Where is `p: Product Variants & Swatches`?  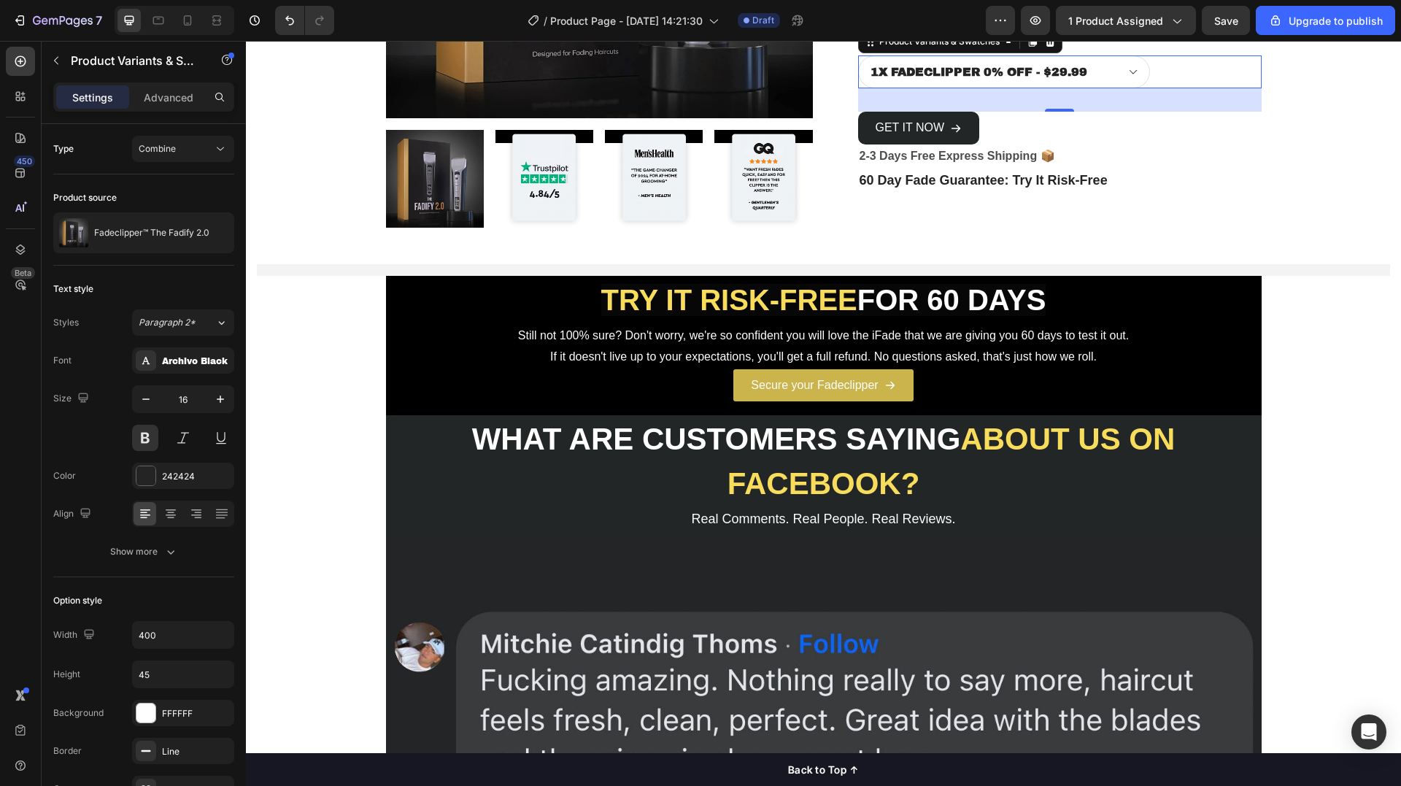
p: Product Variants & Swatches is located at coordinates (133, 61).